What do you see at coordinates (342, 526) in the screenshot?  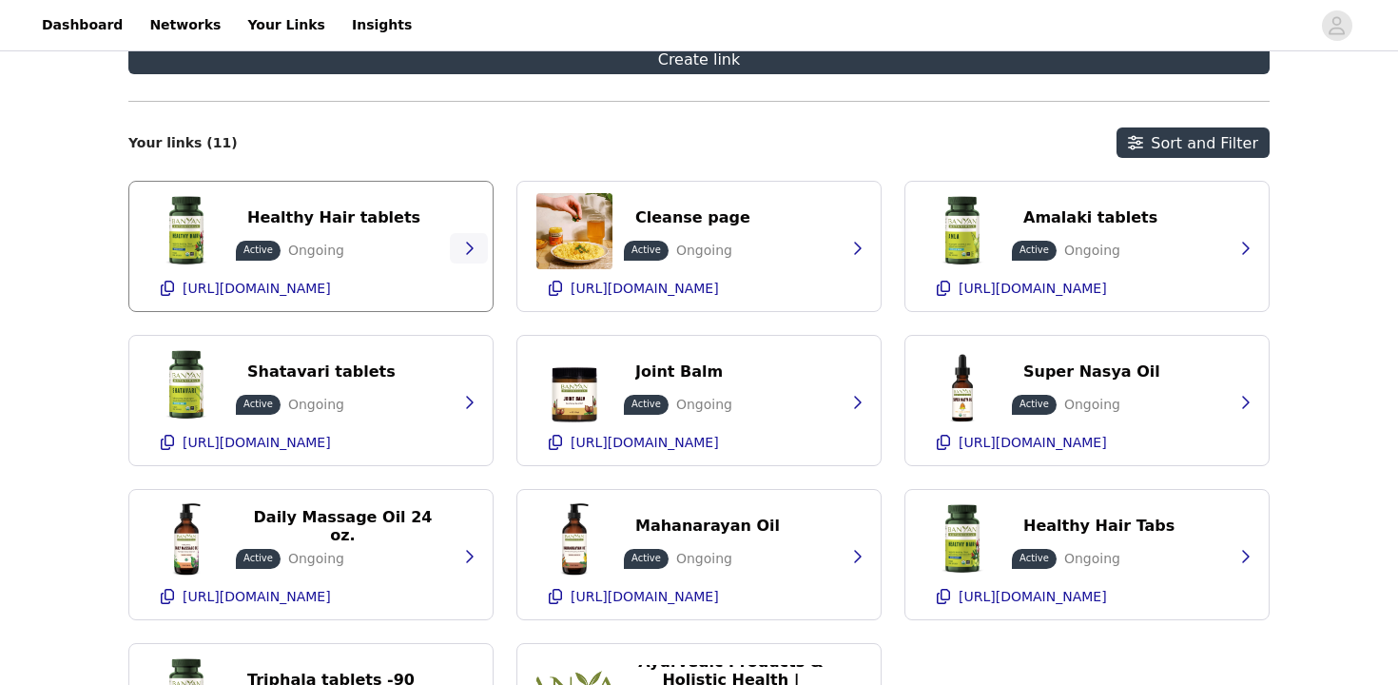 I see `button: Daily Massage Oil 24 oz.` at bounding box center [342, 526].